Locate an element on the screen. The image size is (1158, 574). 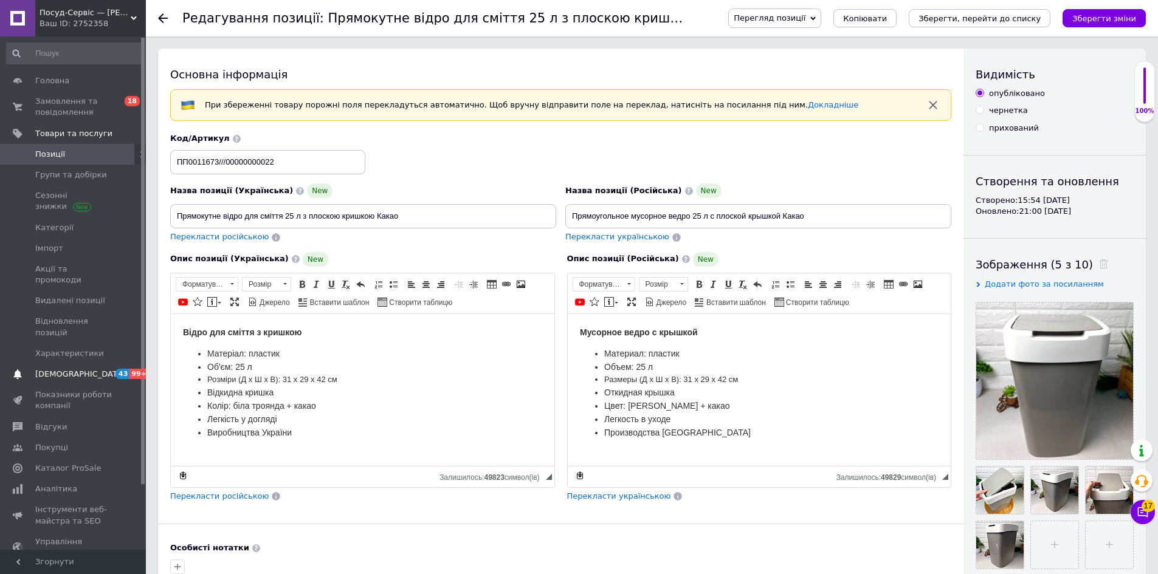
div: Повернутися назад is located at coordinates (163, 18).